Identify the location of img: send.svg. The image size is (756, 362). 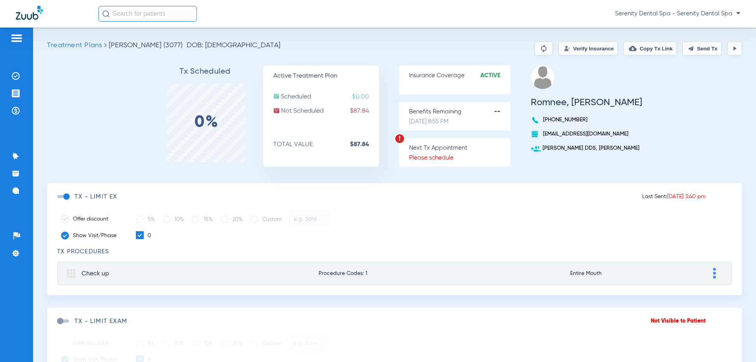
(691, 48).